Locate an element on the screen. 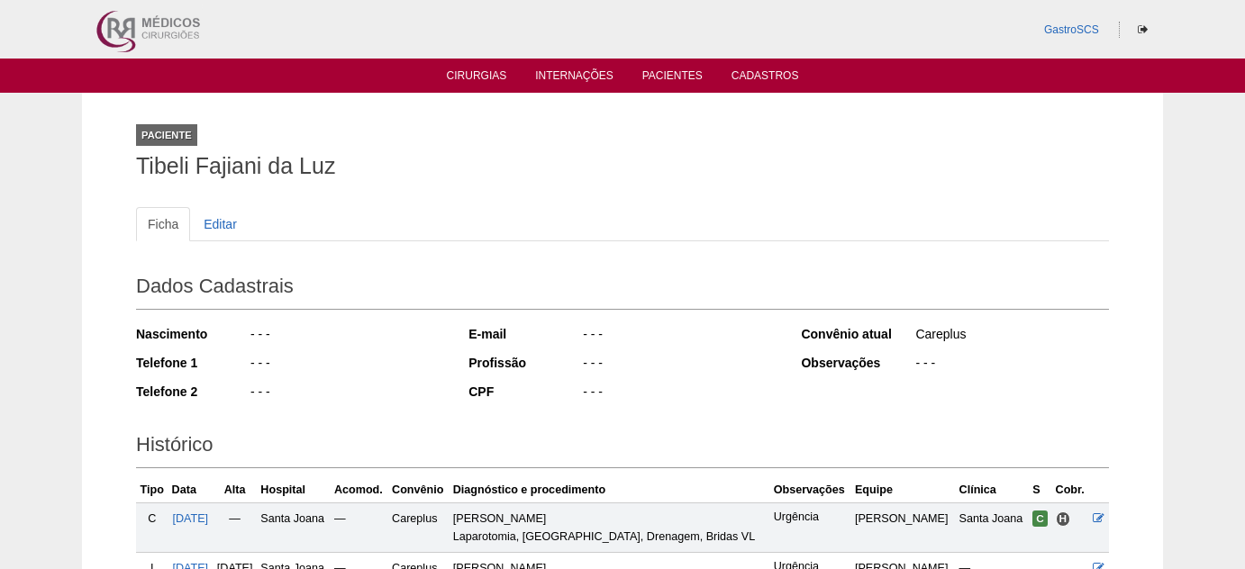 The image size is (1245, 569). th: Hospital is located at coordinates (294, 490).